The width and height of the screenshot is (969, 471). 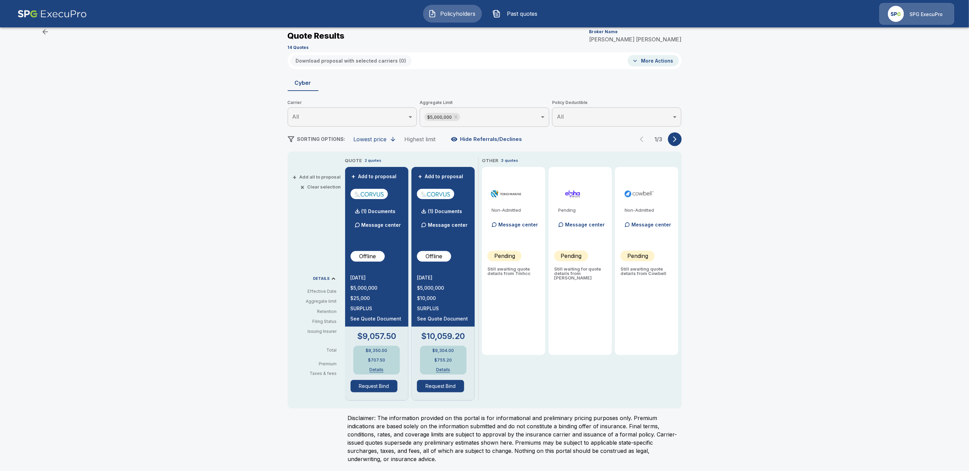 I want to click on p: $9,304.00, so click(x=443, y=351).